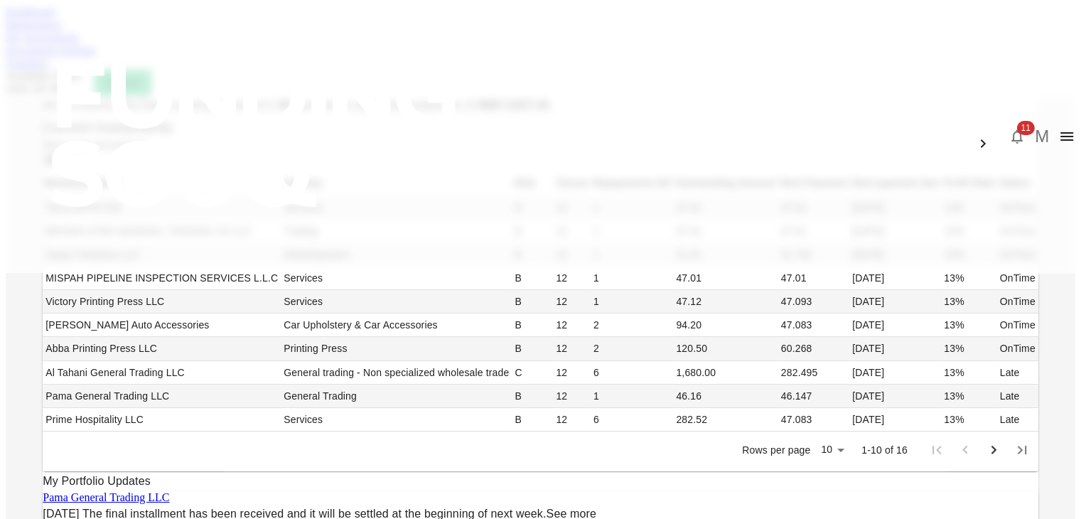  What do you see at coordinates (725, 396) in the screenshot?
I see `td: 46.16` at bounding box center [725, 396].